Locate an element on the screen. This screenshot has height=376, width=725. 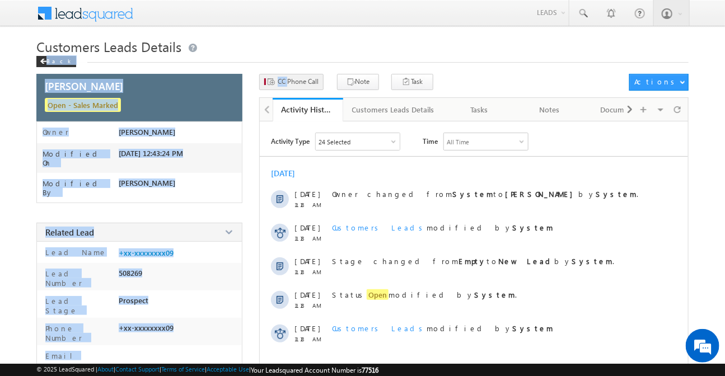
div: All Time is located at coordinates (458, 142).